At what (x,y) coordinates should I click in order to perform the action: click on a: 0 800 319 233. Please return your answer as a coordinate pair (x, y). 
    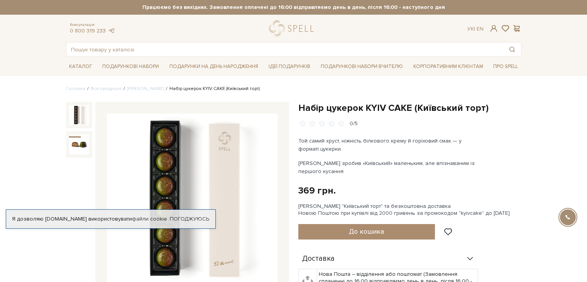
    Looking at the image, I should click on (88, 31).